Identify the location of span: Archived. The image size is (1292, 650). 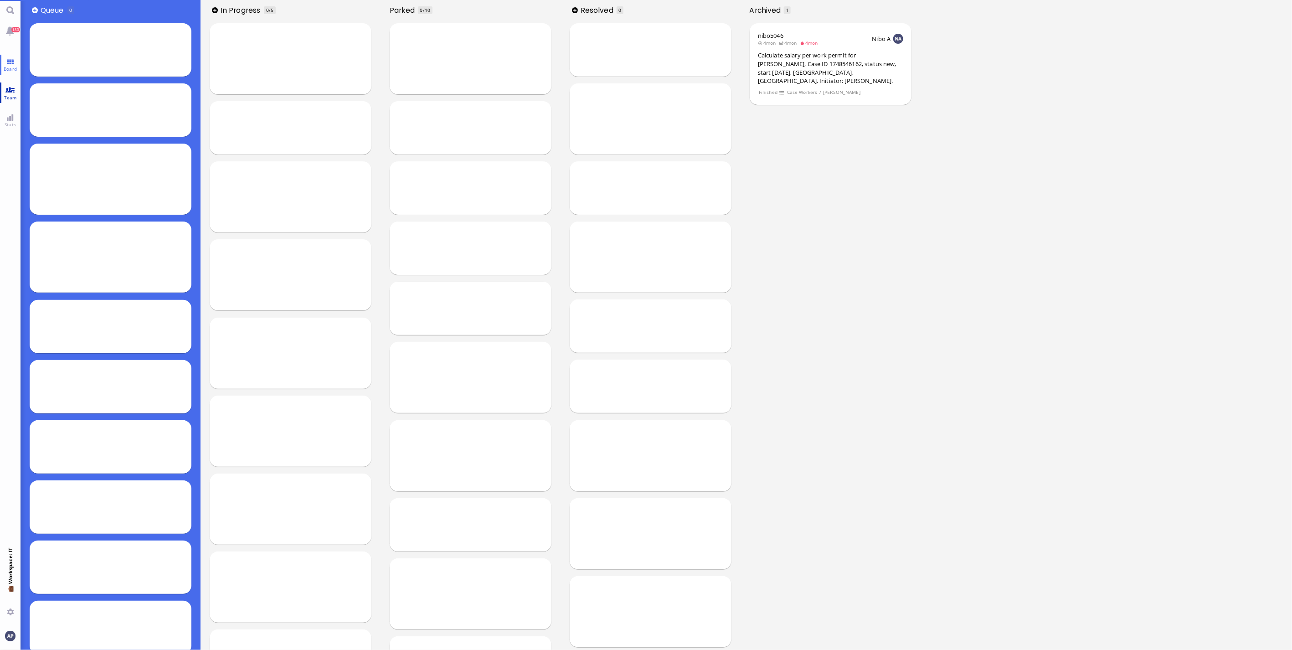
(767, 10).